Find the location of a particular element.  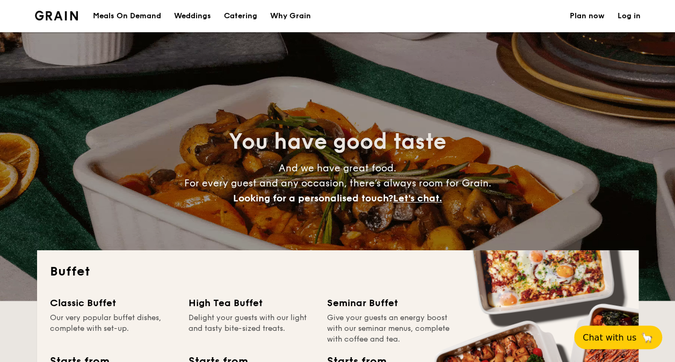

button: Chat with us🦙 is located at coordinates (618, 337).